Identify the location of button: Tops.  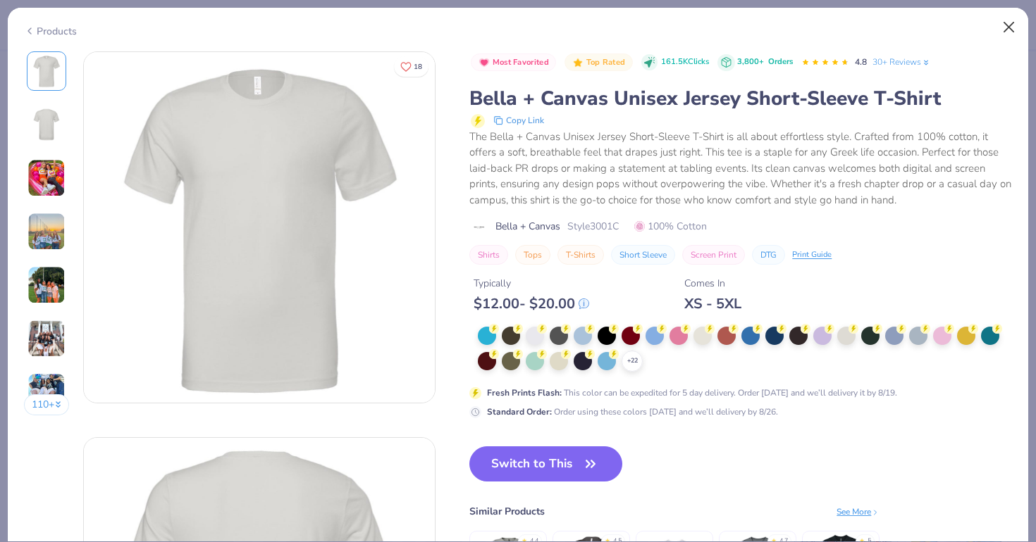
(533, 255).